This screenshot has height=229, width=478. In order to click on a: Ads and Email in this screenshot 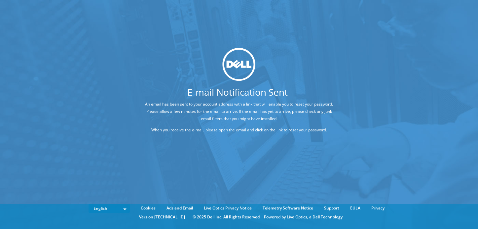, I will do `click(180, 208)`.